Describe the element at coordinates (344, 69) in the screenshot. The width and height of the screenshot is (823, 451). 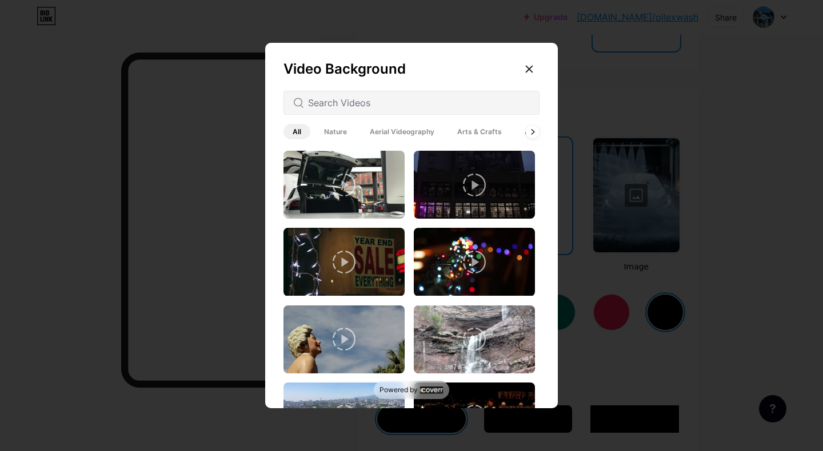
I see `span: Video Background` at that location.